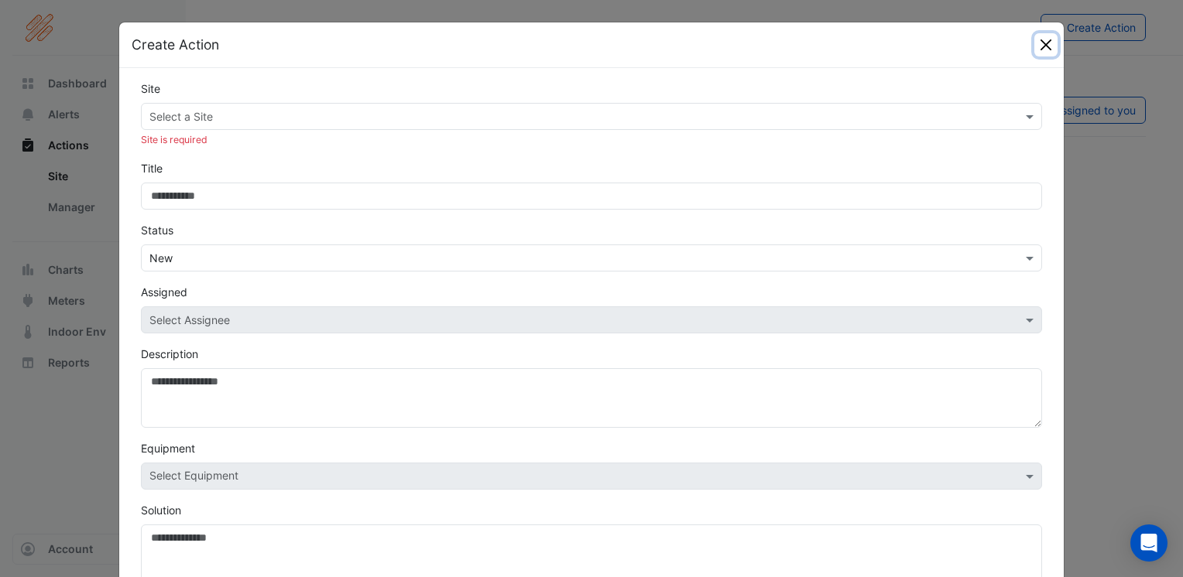 The width and height of the screenshot is (1183, 577). I want to click on label: Title, so click(152, 168).